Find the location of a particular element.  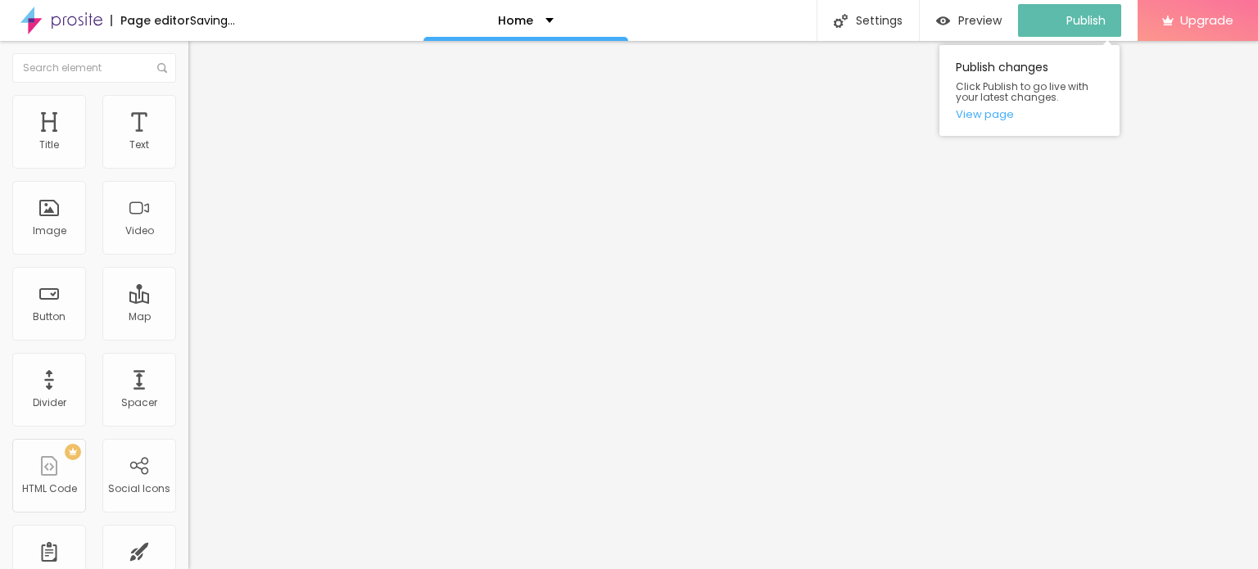

button: Preview is located at coordinates (969, 20).